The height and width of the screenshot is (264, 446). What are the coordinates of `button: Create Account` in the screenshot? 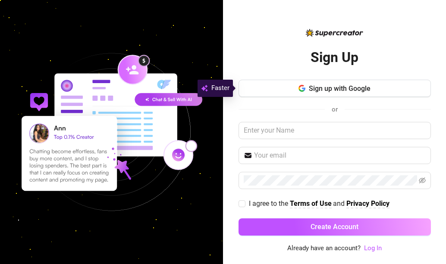 It's located at (335, 227).